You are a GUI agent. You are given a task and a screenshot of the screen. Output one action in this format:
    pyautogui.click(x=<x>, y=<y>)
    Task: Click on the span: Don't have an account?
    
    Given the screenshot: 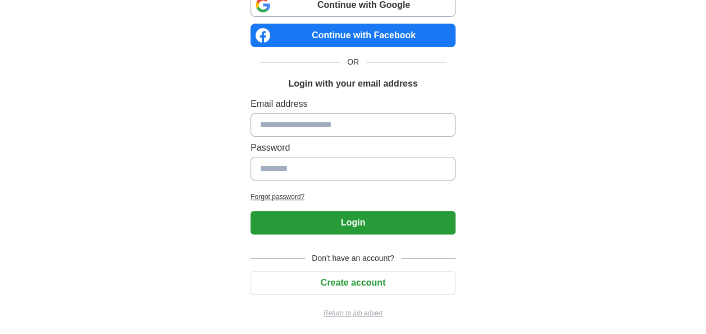 What is the action you would take?
    pyautogui.click(x=353, y=258)
    